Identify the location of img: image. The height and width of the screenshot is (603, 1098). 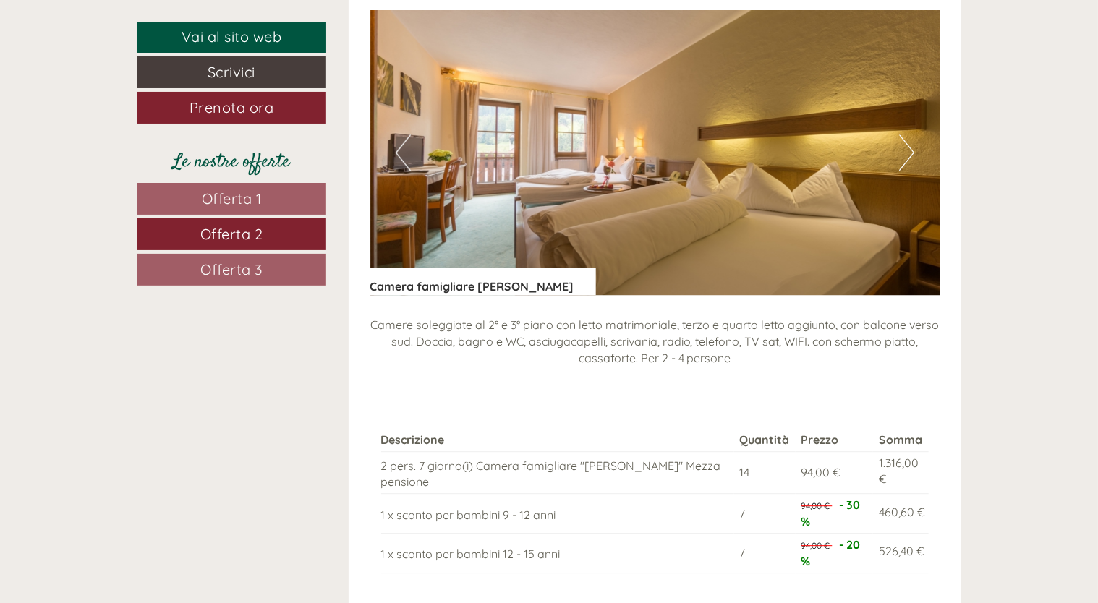
(655, 153).